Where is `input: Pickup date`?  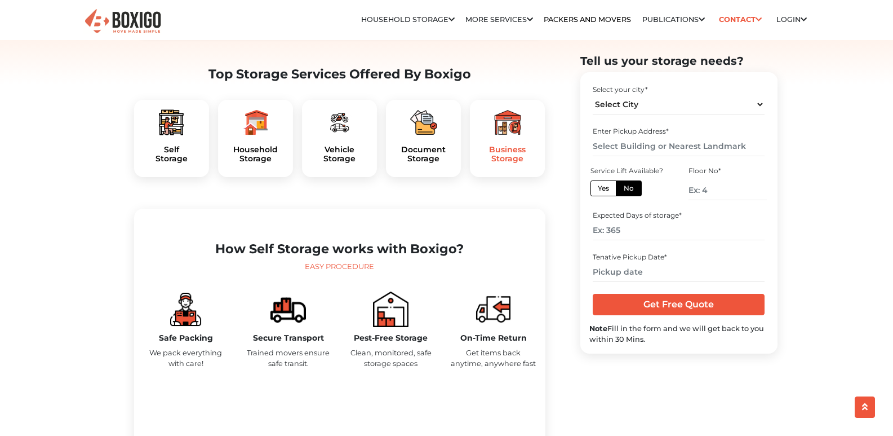
input: Pickup date is located at coordinates (678, 272).